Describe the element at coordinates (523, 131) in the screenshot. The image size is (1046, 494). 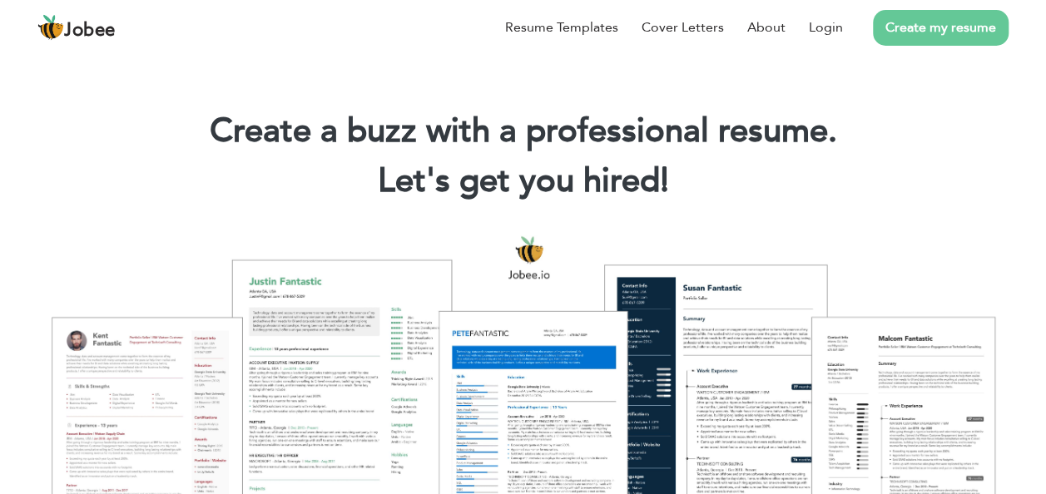
I see `h1: Create a buzz with a professional resume.` at that location.